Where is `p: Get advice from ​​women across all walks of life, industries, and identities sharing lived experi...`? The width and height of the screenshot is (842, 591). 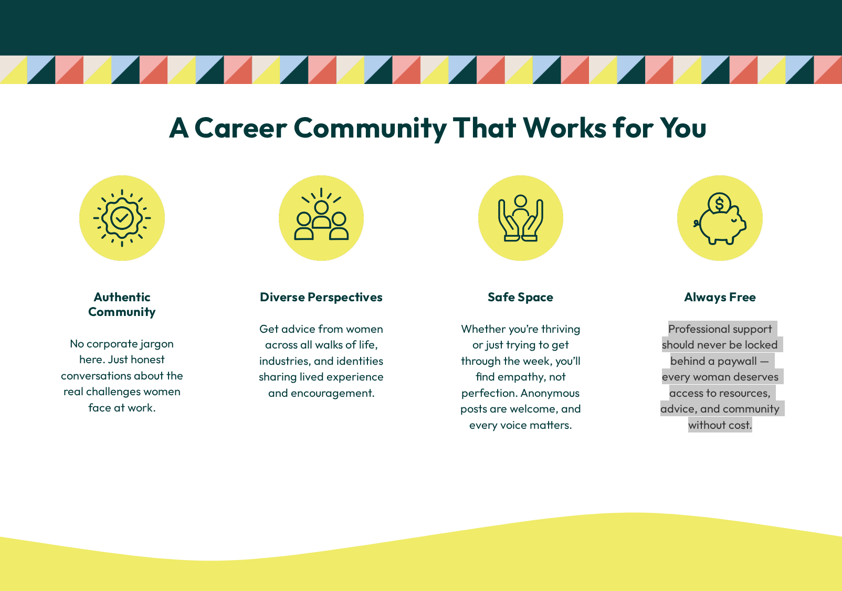
p: Get advice from ​​women across all walks of life, industries, and identities sharing lived experi... is located at coordinates (321, 361).